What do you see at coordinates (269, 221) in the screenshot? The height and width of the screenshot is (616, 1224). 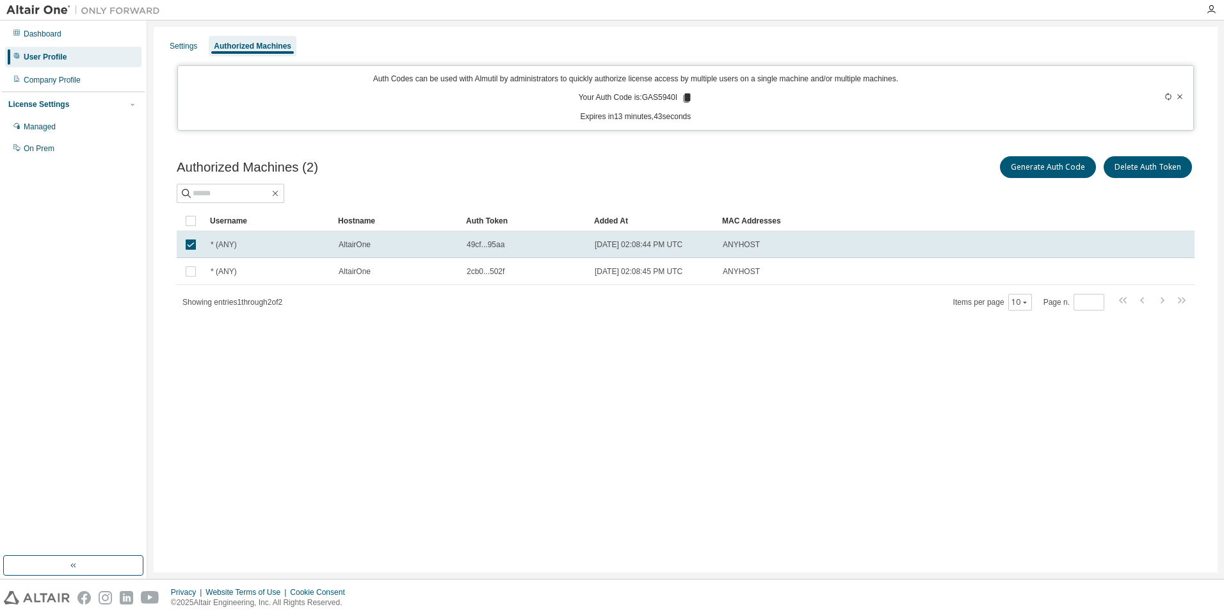 I see `div: Username` at bounding box center [269, 221].